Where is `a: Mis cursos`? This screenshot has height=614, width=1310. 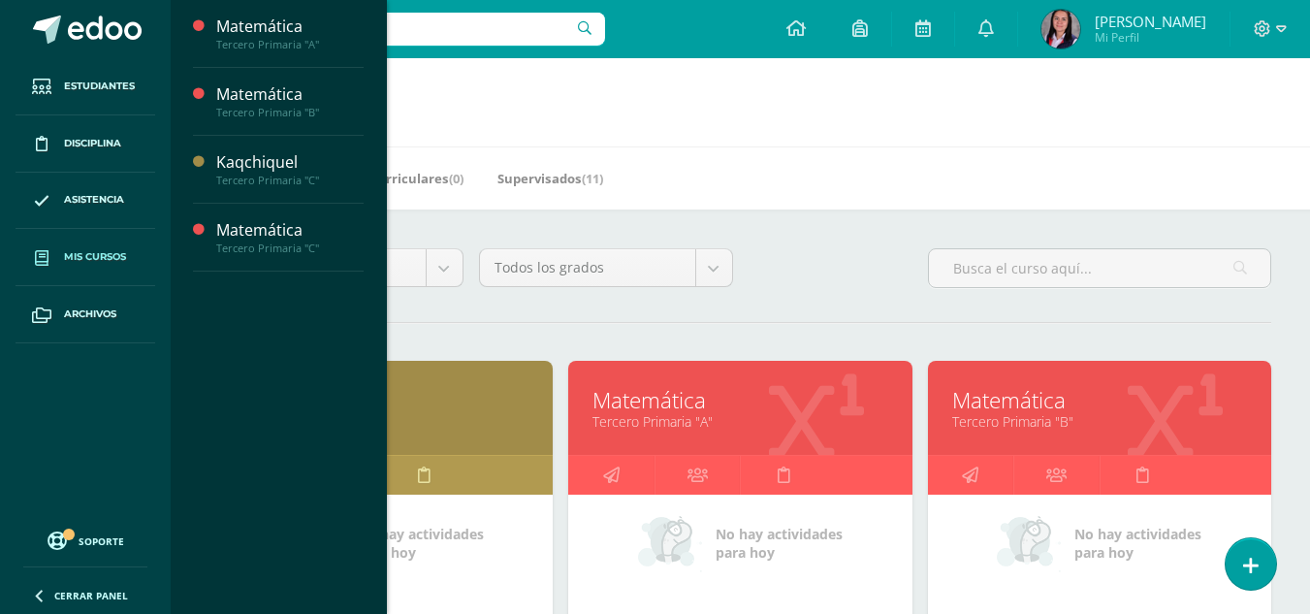 a: Mis cursos is located at coordinates (85, 257).